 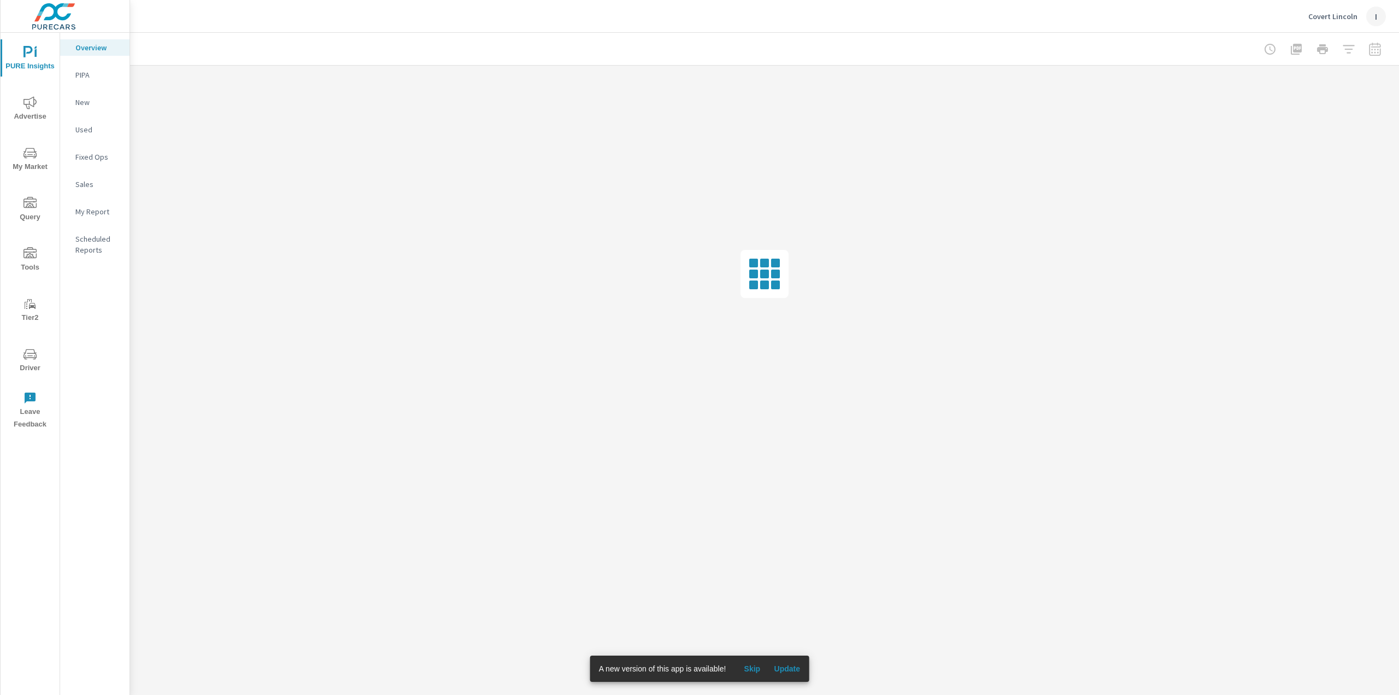 I want to click on span: A new version of this app is available!, so click(x=662, y=668).